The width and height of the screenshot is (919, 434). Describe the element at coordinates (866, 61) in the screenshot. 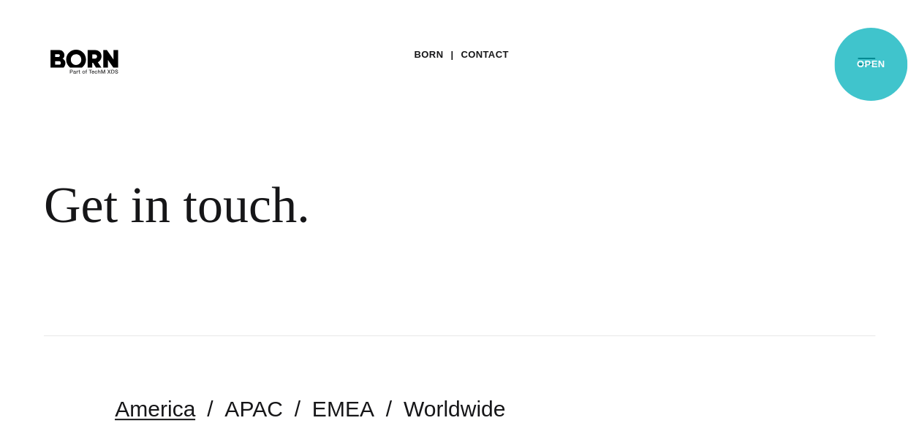

I see `button: Open` at that location.